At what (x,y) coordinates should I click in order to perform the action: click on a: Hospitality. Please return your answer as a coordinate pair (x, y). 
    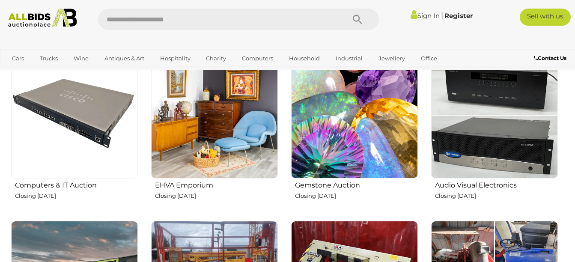
    Looking at the image, I should click on (175, 58).